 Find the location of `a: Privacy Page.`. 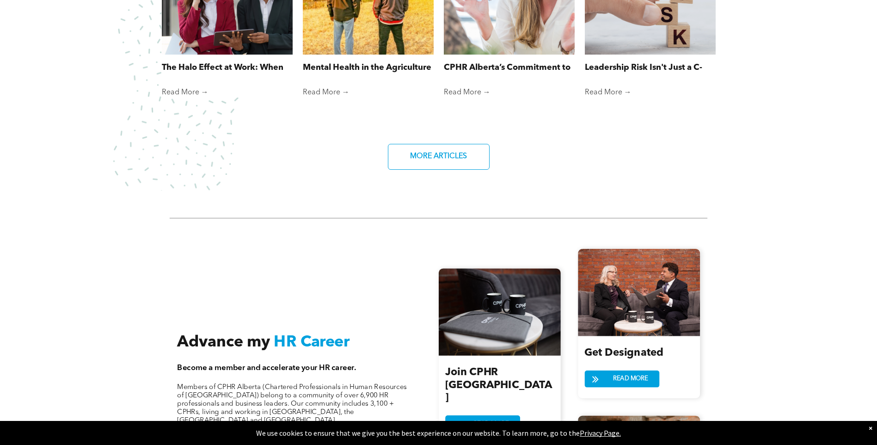

a: Privacy Page. is located at coordinates (600, 433).